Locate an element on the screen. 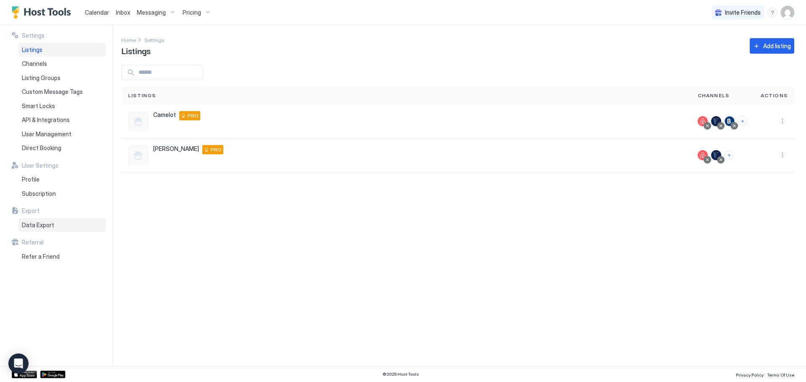  a: API & Integrations is located at coordinates (62, 120).